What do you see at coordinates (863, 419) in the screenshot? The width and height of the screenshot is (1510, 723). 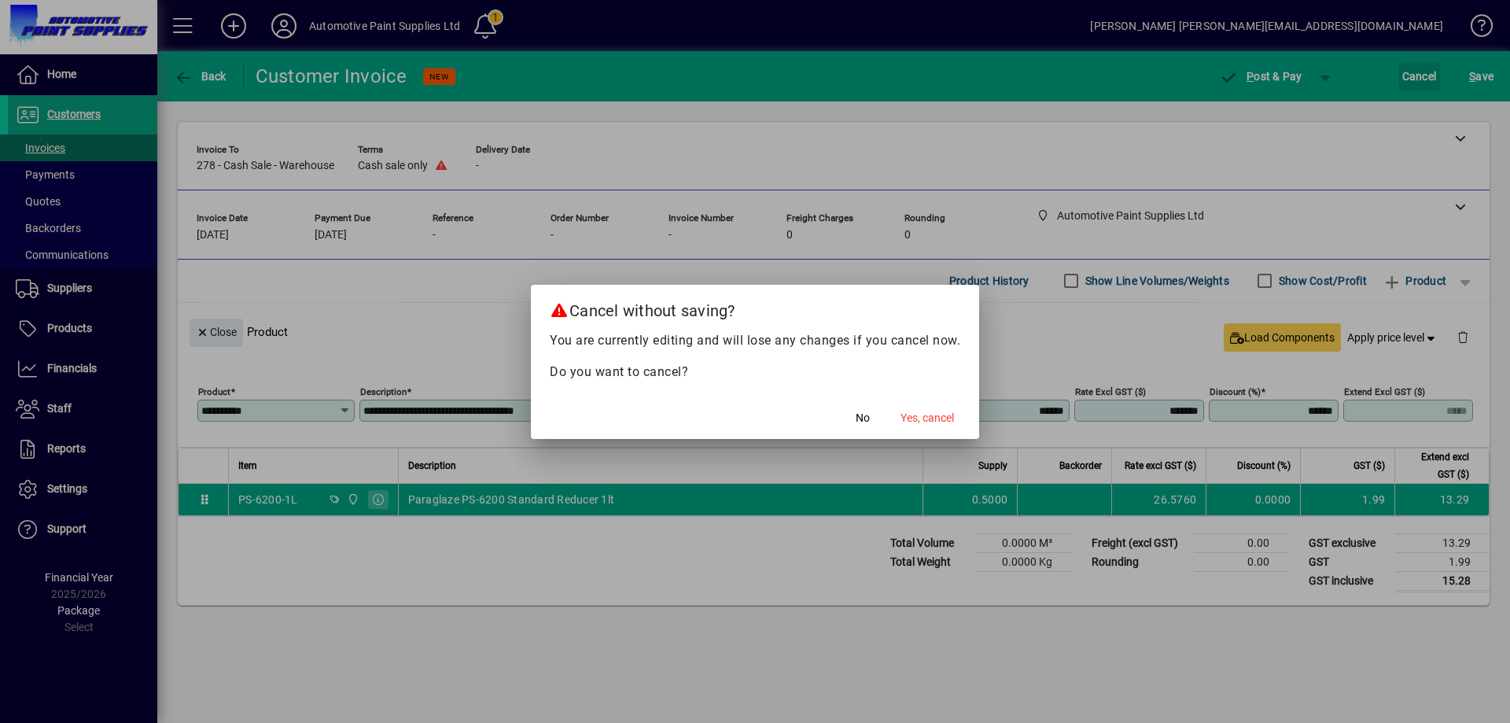 I see `button: No` at bounding box center [863, 419].